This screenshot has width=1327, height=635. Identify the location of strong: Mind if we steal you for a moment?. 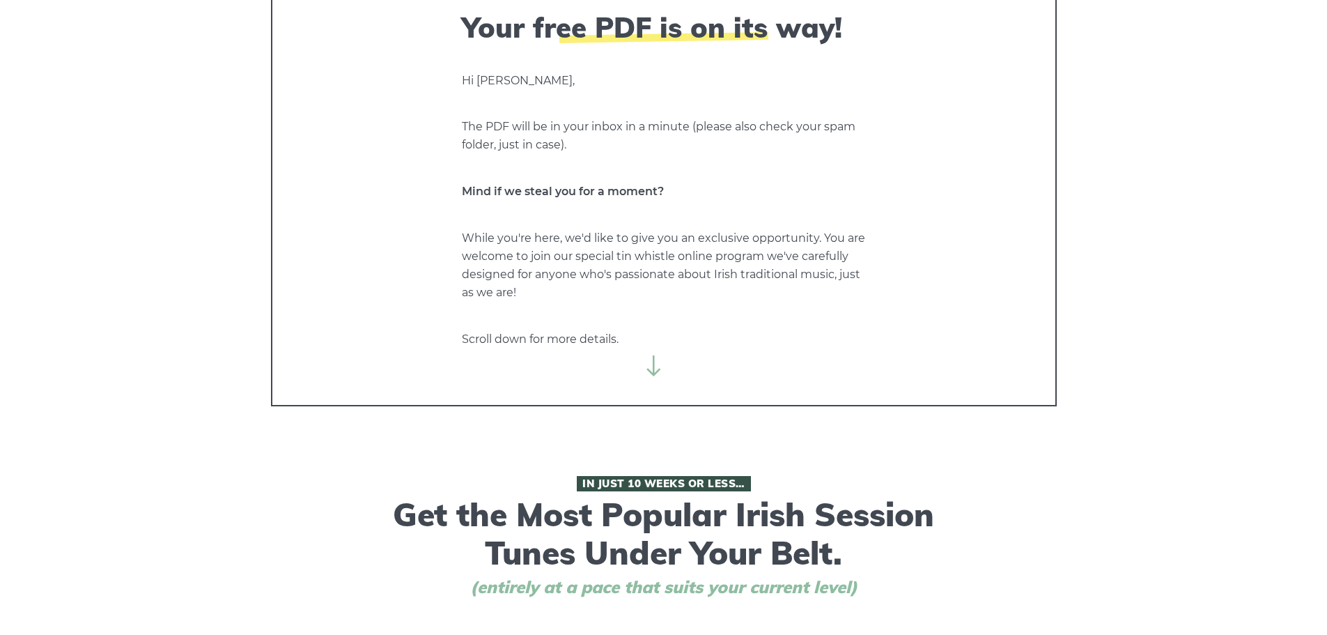
(563, 191).